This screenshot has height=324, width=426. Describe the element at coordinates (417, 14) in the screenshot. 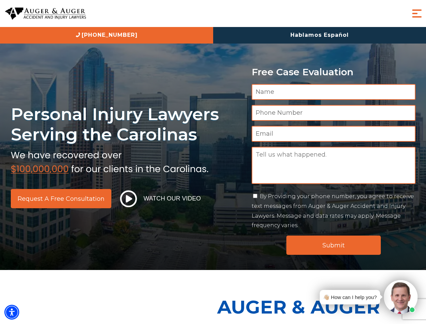

I see `button: Menu` at that location.